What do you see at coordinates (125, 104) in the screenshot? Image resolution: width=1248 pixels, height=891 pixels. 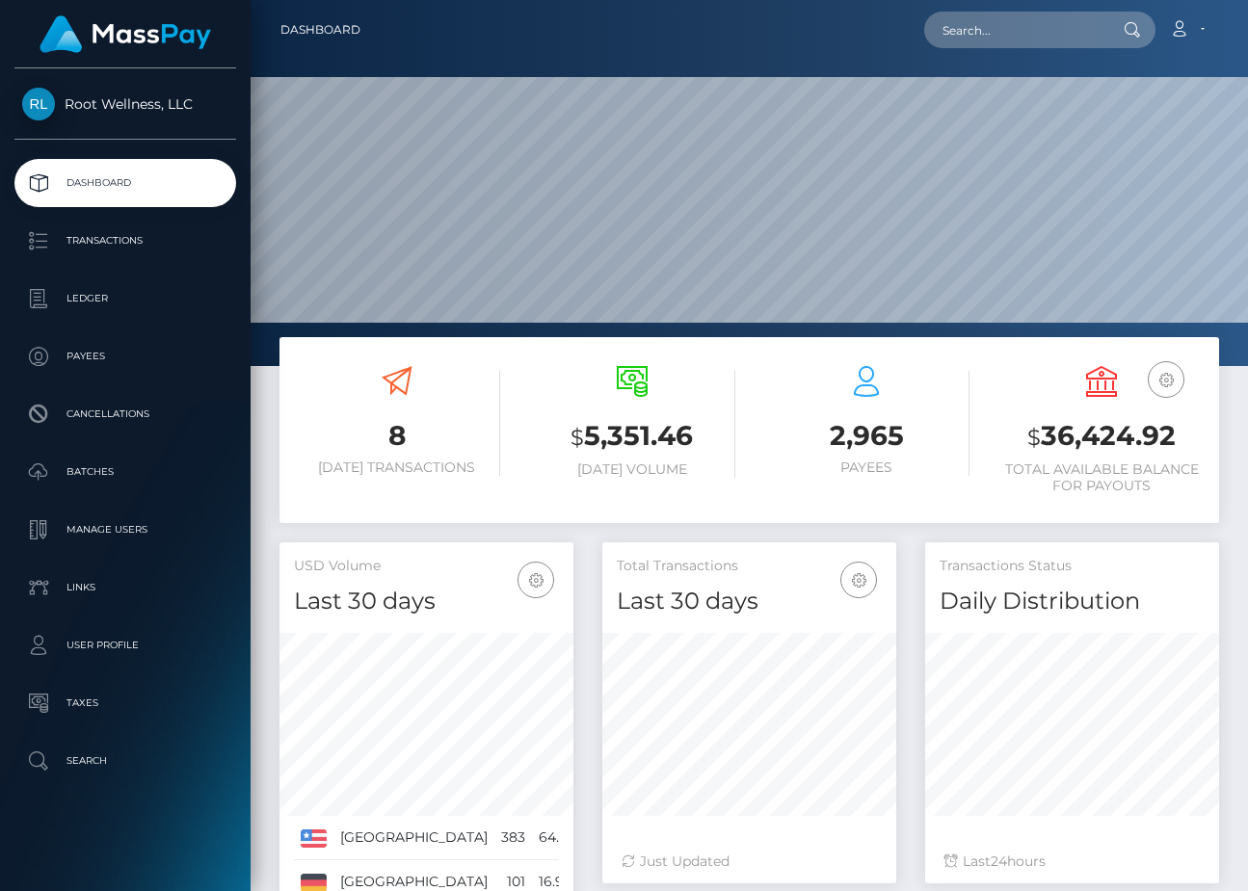 I see `span: Root Wellness, LLC` at bounding box center [125, 104].